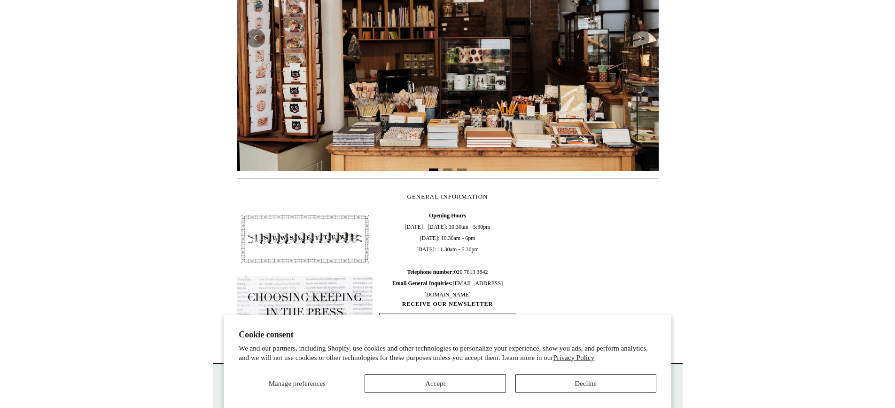 The height and width of the screenshot is (408, 895). I want to click on b: Email General Inquiries:, so click(423, 283).